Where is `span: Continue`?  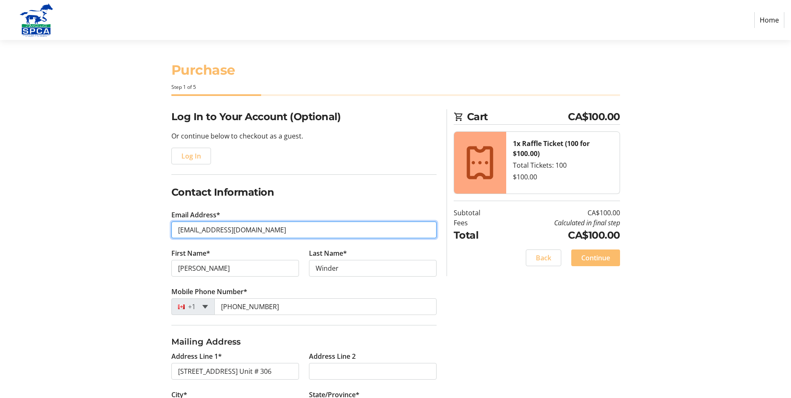
span: Continue is located at coordinates (595, 258).